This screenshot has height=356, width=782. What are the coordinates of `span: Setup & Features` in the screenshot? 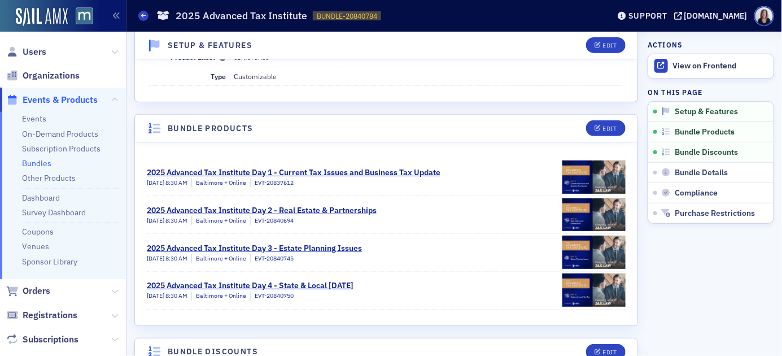 It's located at (707, 112).